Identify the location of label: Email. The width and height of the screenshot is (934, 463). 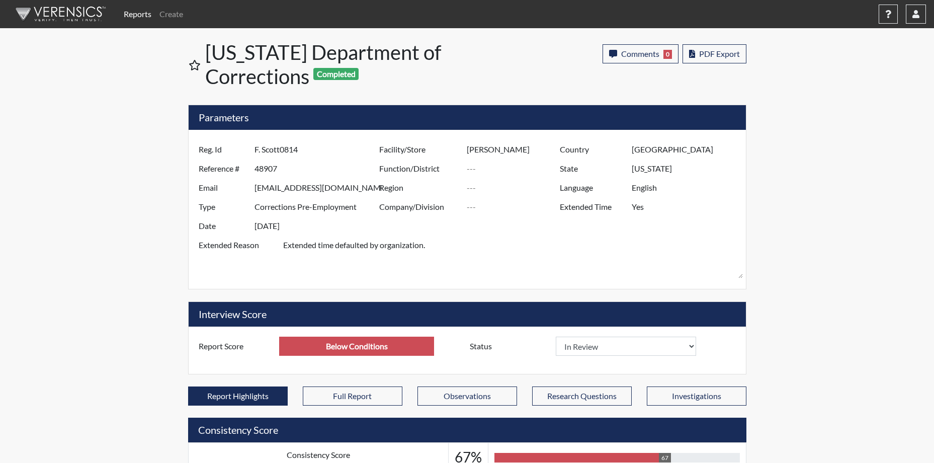
(223, 188).